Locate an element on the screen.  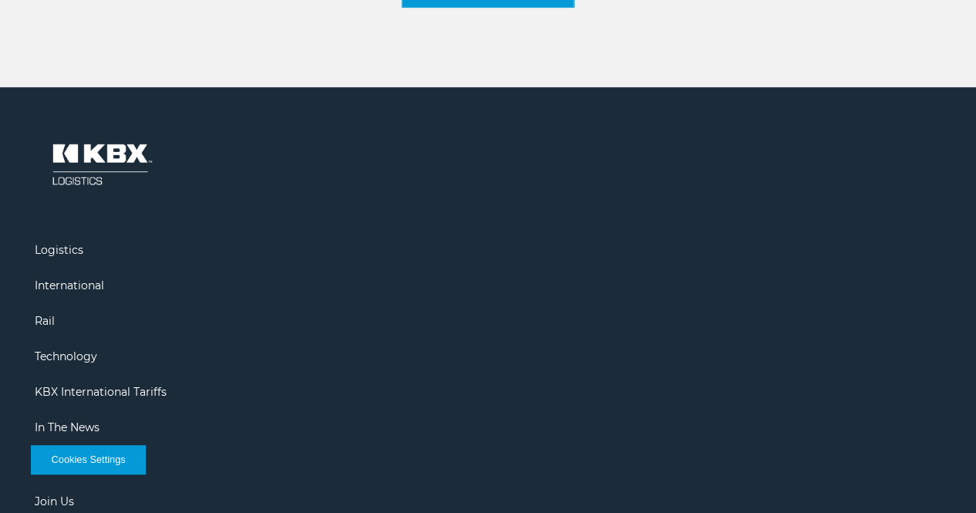
button: Cookies Settings is located at coordinates (88, 460).